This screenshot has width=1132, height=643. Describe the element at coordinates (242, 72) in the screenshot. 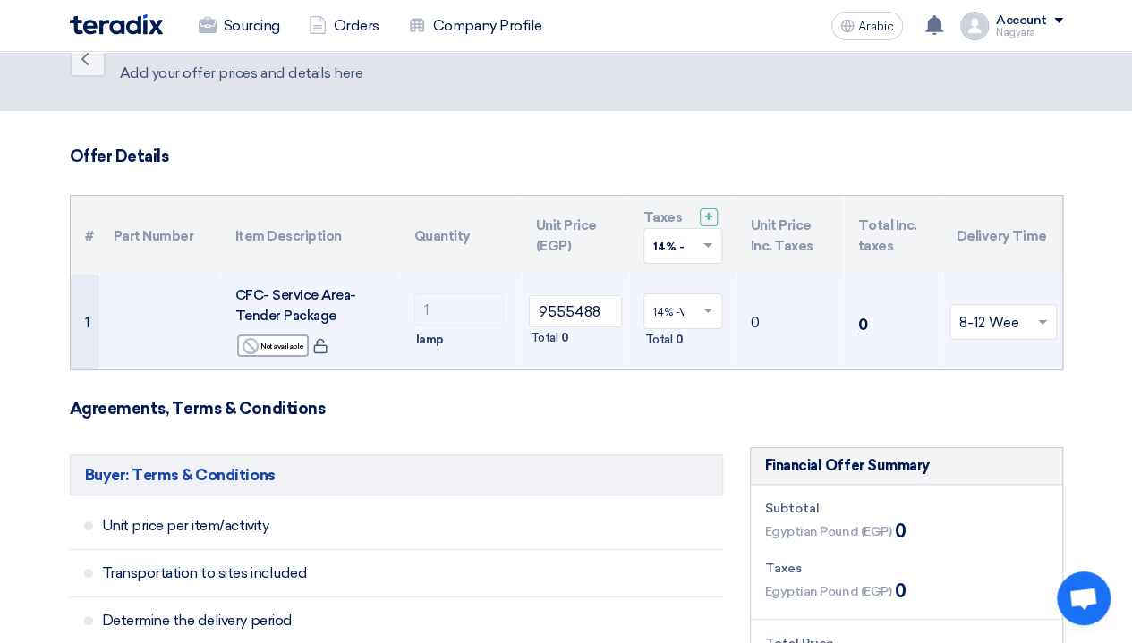

I see `font: Add your offer prices and details here` at that location.